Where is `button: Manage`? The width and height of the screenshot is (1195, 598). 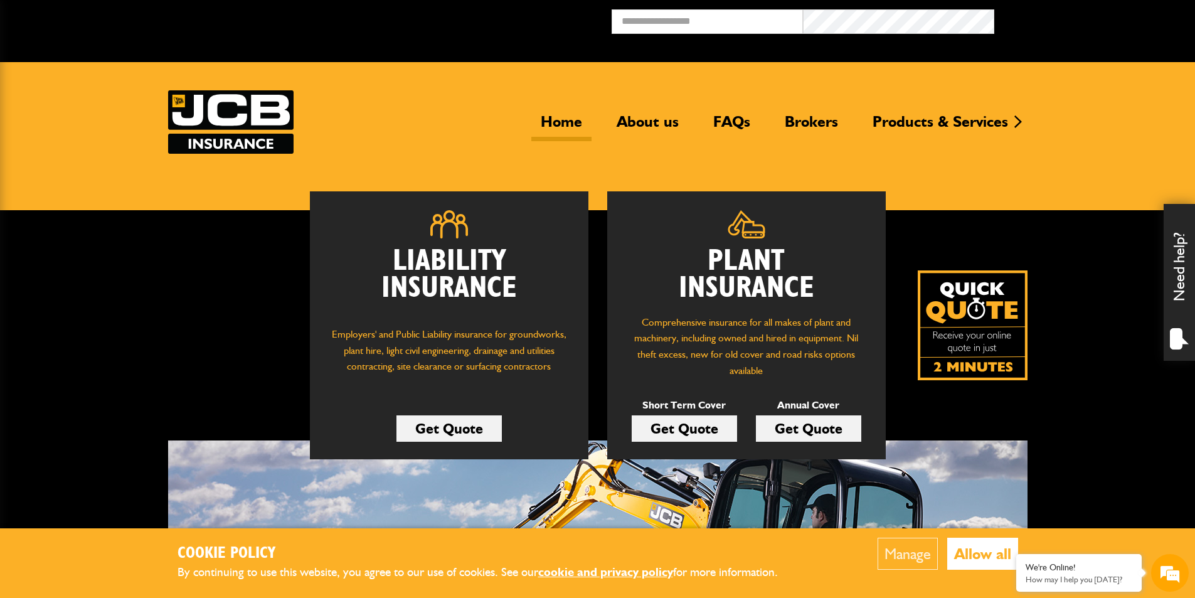 button: Manage is located at coordinates (908, 553).